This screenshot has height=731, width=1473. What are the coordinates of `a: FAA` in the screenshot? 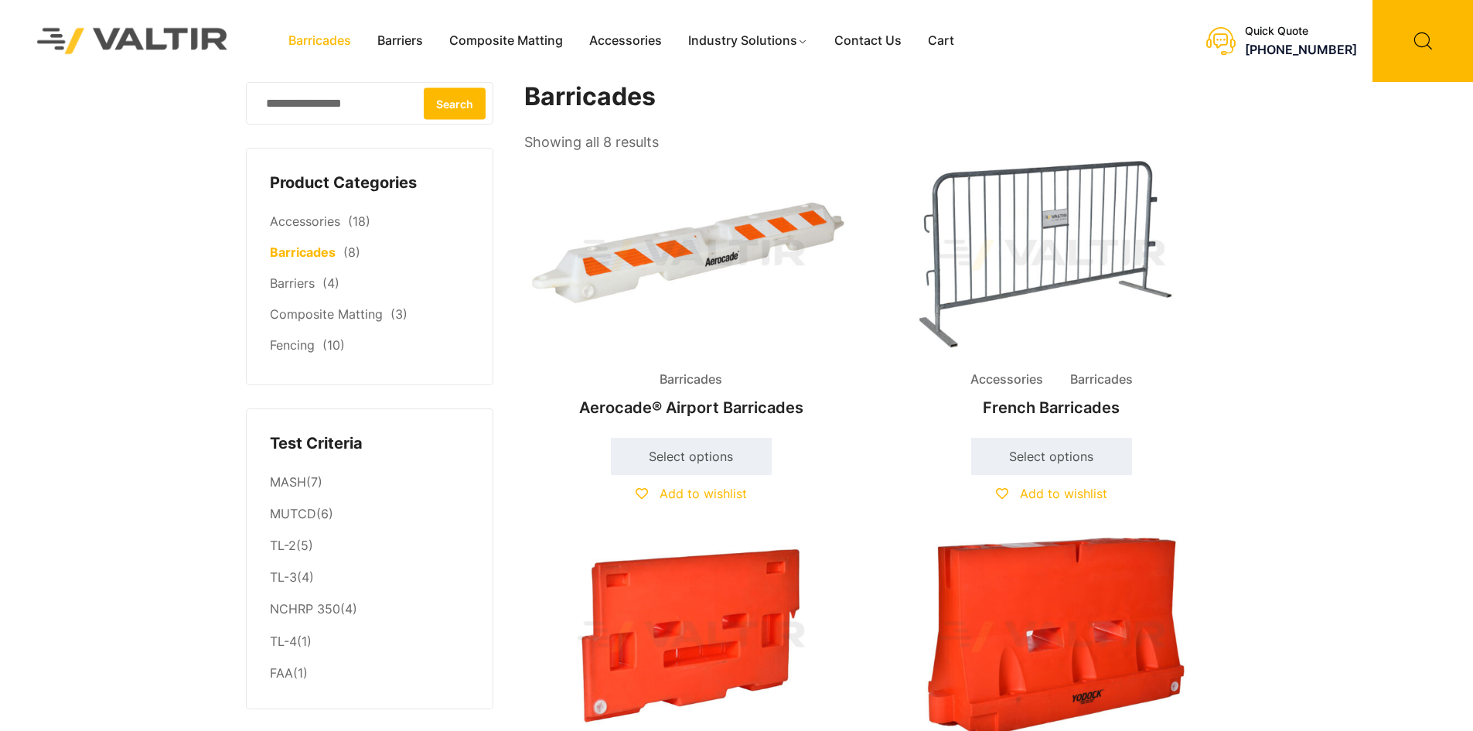 It's located at (282, 673).